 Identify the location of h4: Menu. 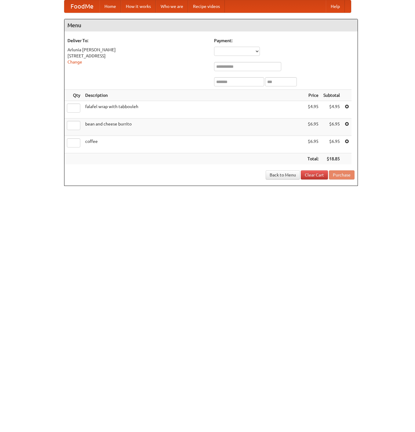
(211, 25).